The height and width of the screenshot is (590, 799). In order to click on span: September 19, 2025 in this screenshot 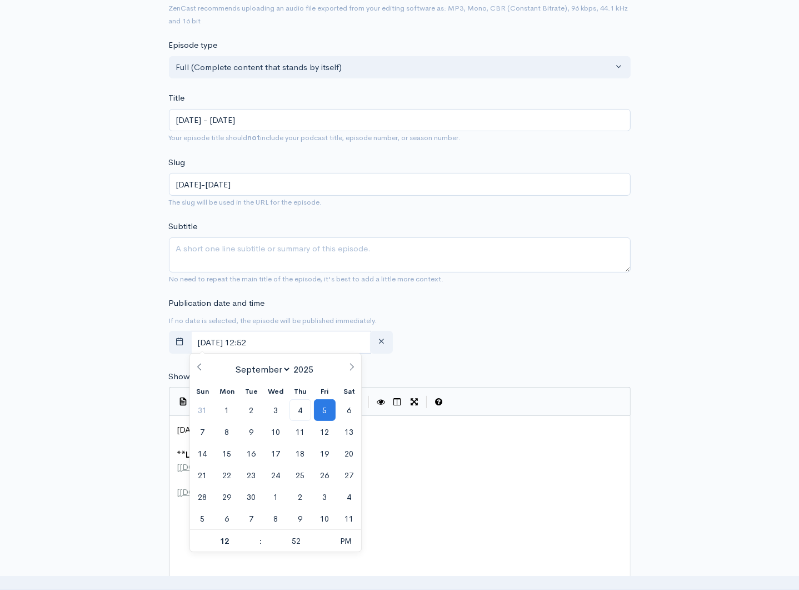, I will do `click(325, 453)`.